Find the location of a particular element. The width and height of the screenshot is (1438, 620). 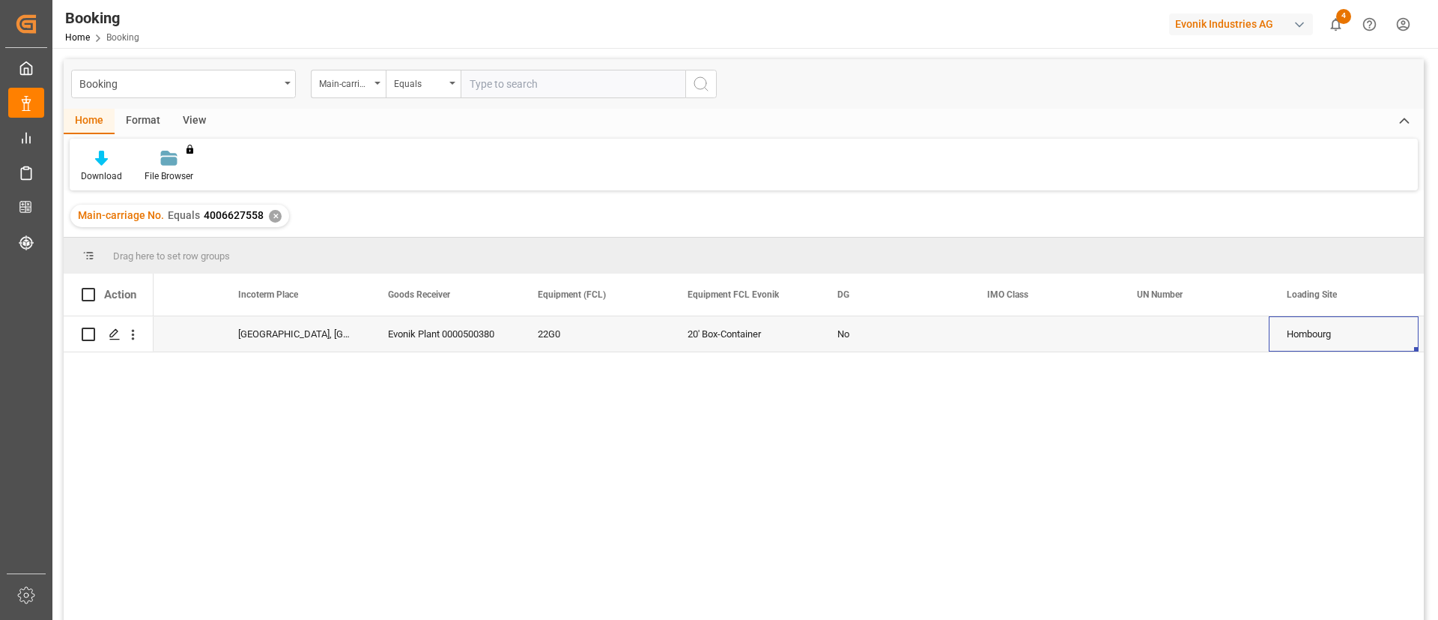

span: 4006627558 is located at coordinates (234, 215).